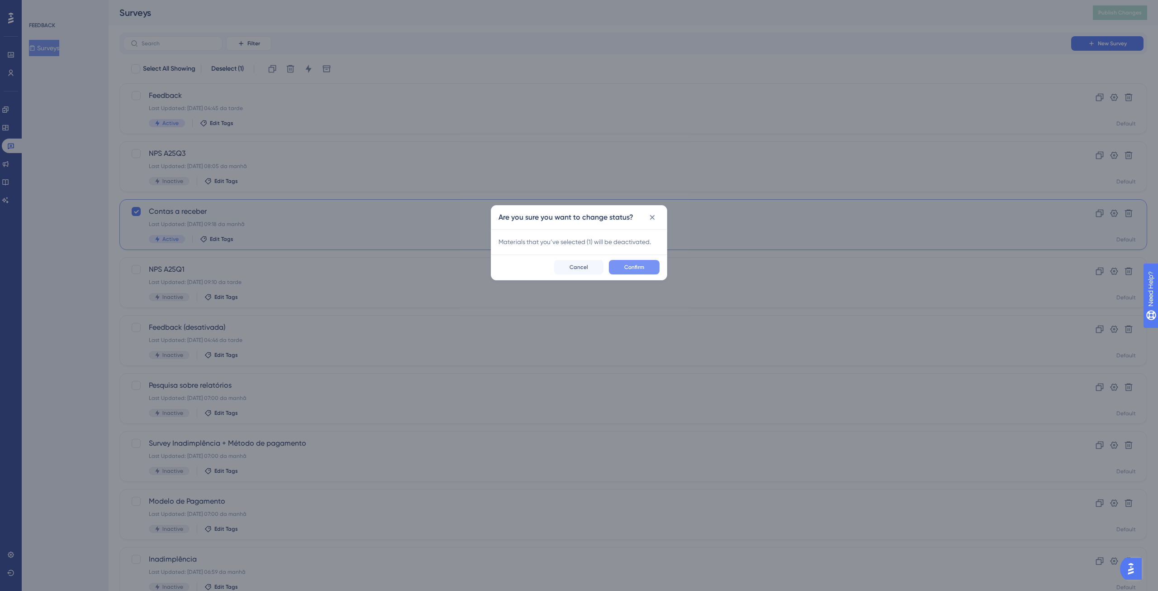  I want to click on span: Confirm, so click(634, 267).